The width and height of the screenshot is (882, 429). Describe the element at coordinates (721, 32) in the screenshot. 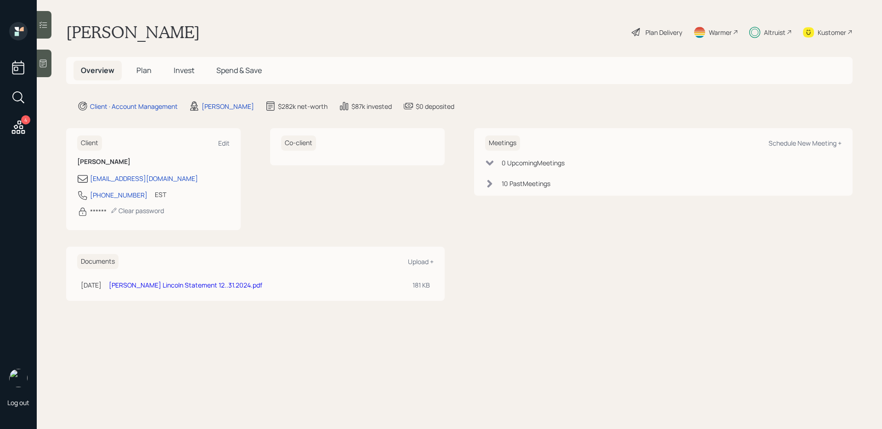

I see `div: Warmer` at that location.